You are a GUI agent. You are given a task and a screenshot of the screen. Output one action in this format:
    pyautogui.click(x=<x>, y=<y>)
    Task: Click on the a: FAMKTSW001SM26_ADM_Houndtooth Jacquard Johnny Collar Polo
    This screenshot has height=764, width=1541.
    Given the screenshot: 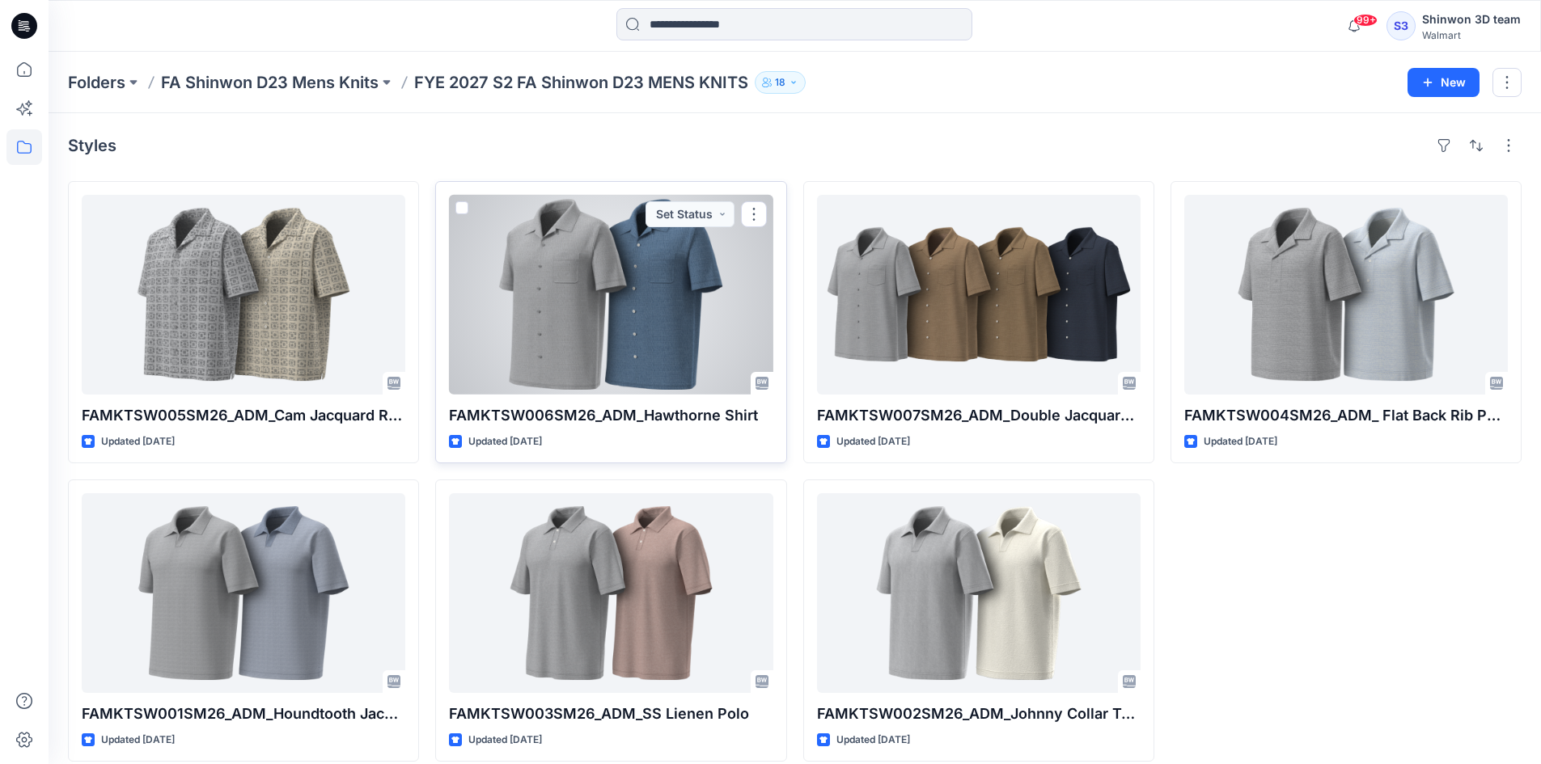 What is the action you would take?
    pyautogui.click(x=243, y=593)
    